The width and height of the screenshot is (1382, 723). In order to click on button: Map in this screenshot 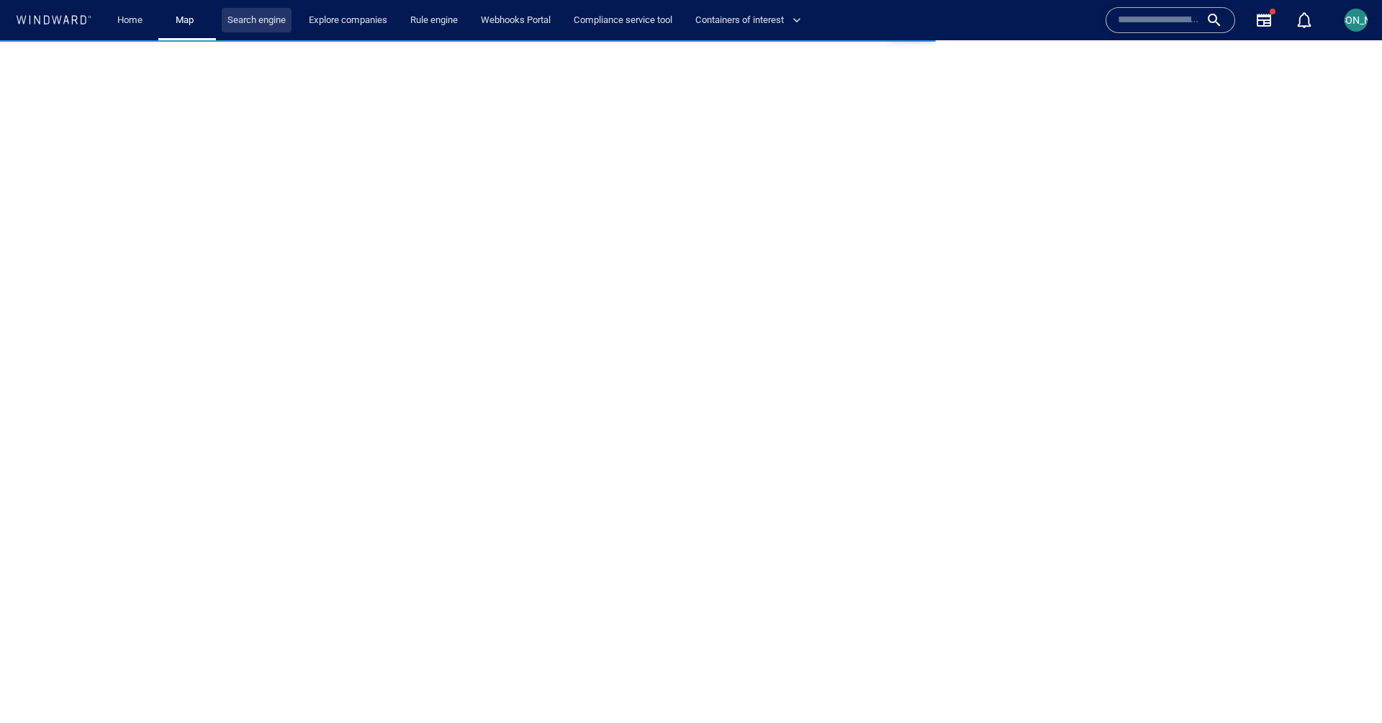, I will do `click(187, 20)`.